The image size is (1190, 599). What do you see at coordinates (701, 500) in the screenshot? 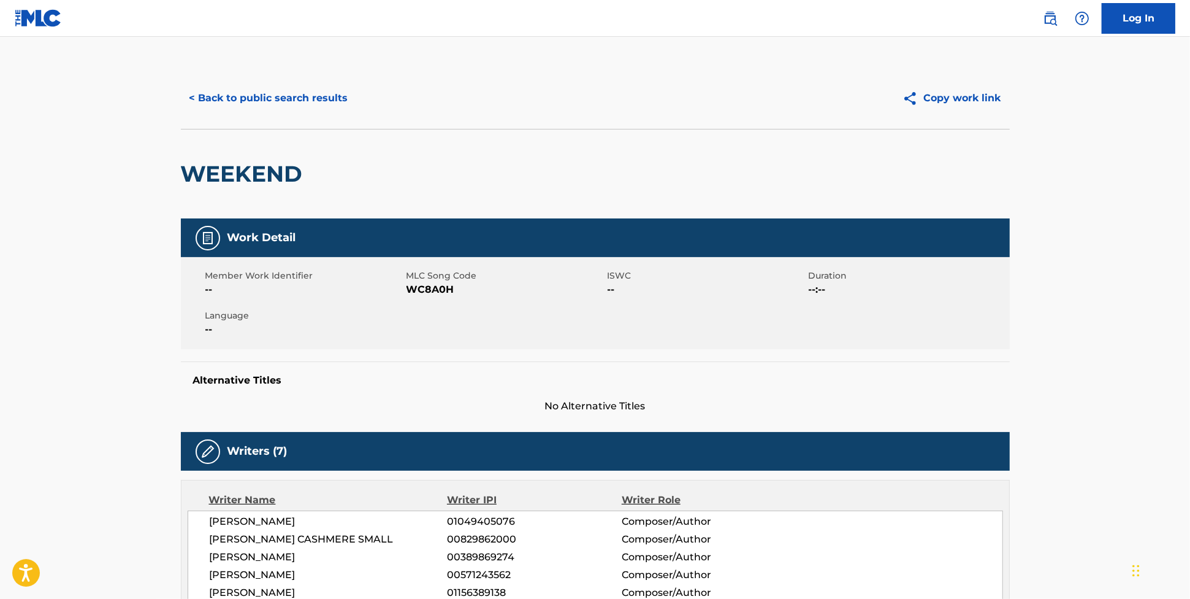
I see `div: Writer Role` at bounding box center [701, 500].